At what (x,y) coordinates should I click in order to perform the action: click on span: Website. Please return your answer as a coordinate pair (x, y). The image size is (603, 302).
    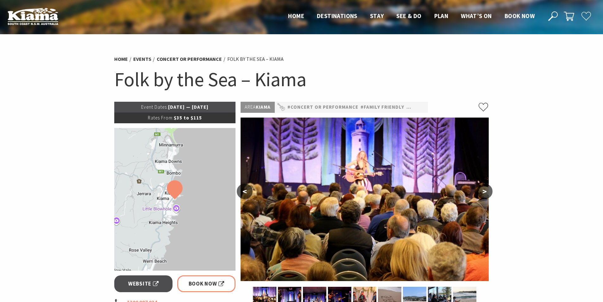
    Looking at the image, I should click on (143, 283).